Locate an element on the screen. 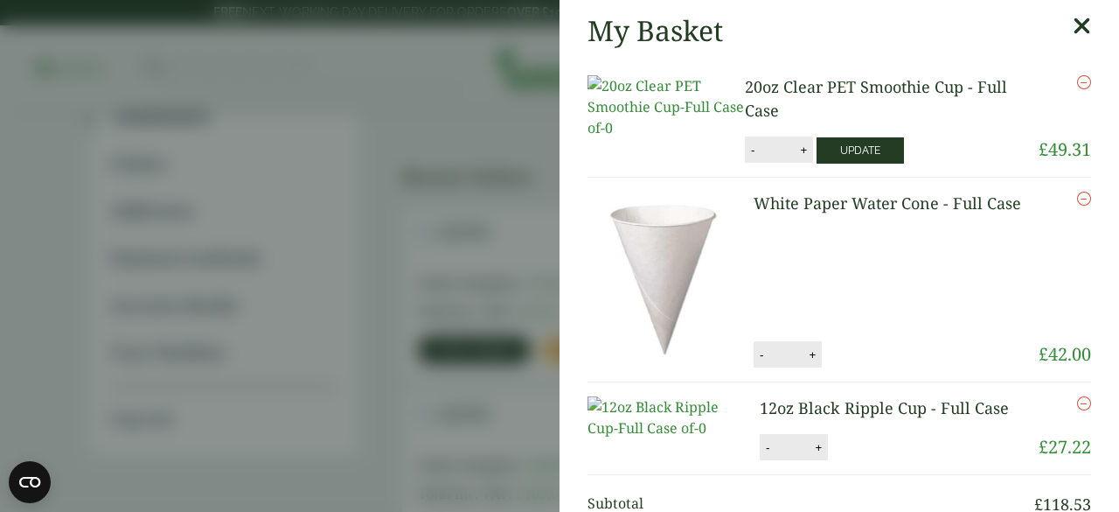 The width and height of the screenshot is (1119, 512). img: 20oz Clear PET Smoothie Cup-Full Case of-0 is located at coordinates (666, 107).